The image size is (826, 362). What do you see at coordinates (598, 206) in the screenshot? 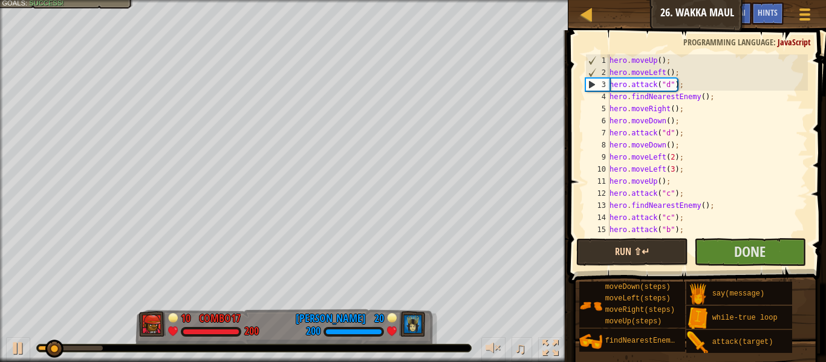
I see `div: 13` at bounding box center [598, 206].